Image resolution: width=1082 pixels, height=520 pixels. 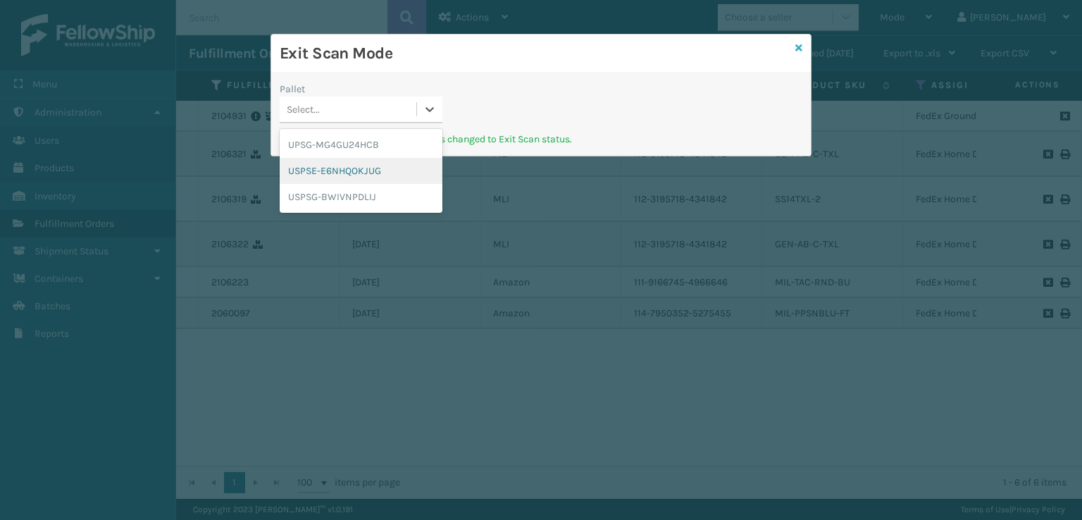 I want to click on h3: Exit Scan Mode, so click(x=534, y=54).